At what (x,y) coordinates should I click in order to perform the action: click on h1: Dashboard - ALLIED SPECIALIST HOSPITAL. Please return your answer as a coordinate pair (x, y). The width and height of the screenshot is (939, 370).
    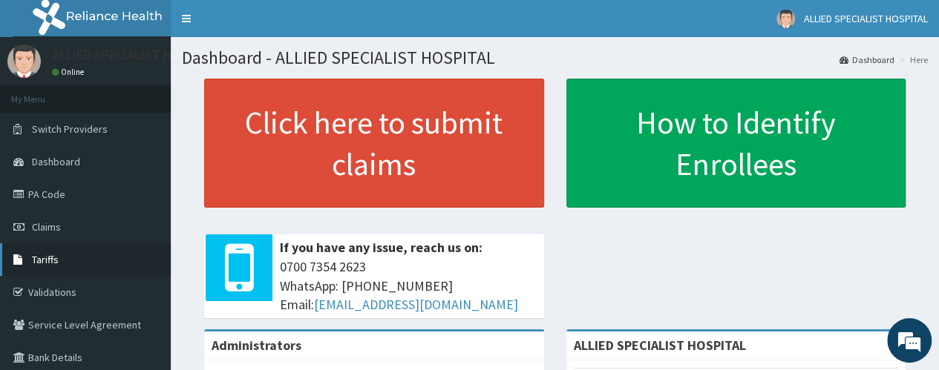
    Looking at the image, I should click on (554, 58).